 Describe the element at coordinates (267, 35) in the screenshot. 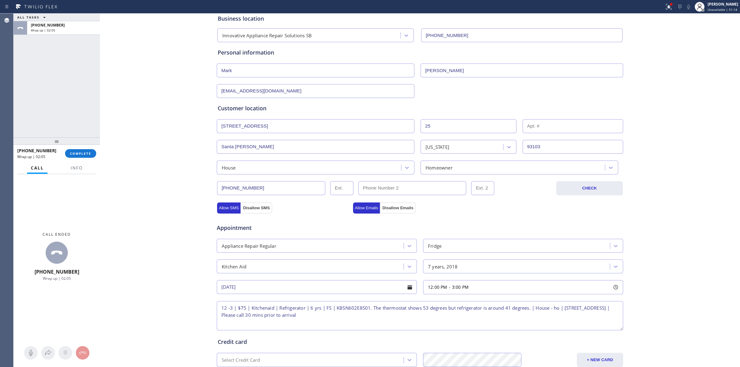

I see `div: Innovative Appliance Repair Solutions SB` at that location.